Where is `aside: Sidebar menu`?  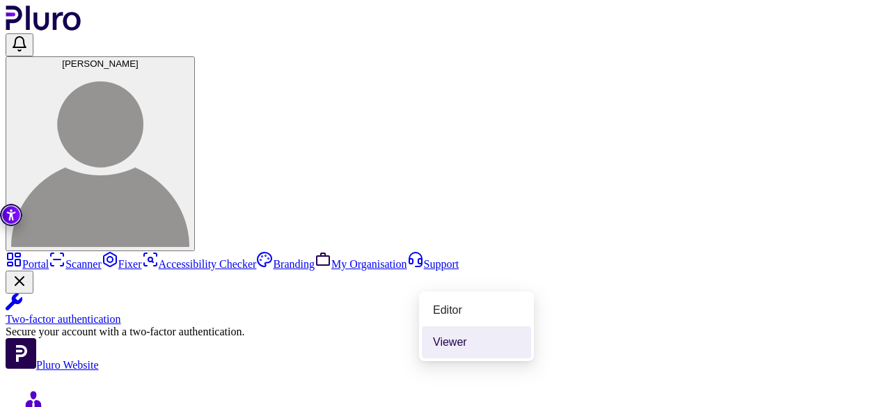 aside: Sidebar menu is located at coordinates (445, 311).